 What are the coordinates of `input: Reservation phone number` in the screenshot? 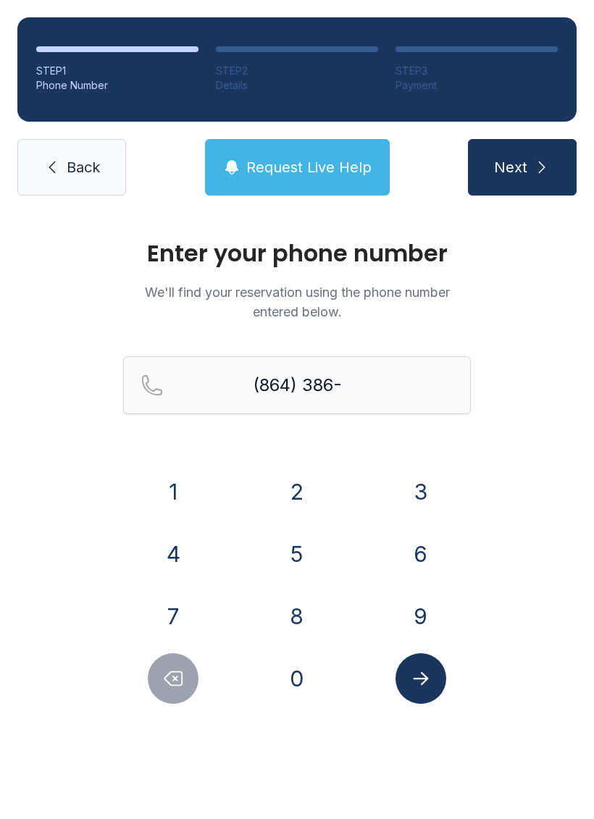 It's located at (297, 385).